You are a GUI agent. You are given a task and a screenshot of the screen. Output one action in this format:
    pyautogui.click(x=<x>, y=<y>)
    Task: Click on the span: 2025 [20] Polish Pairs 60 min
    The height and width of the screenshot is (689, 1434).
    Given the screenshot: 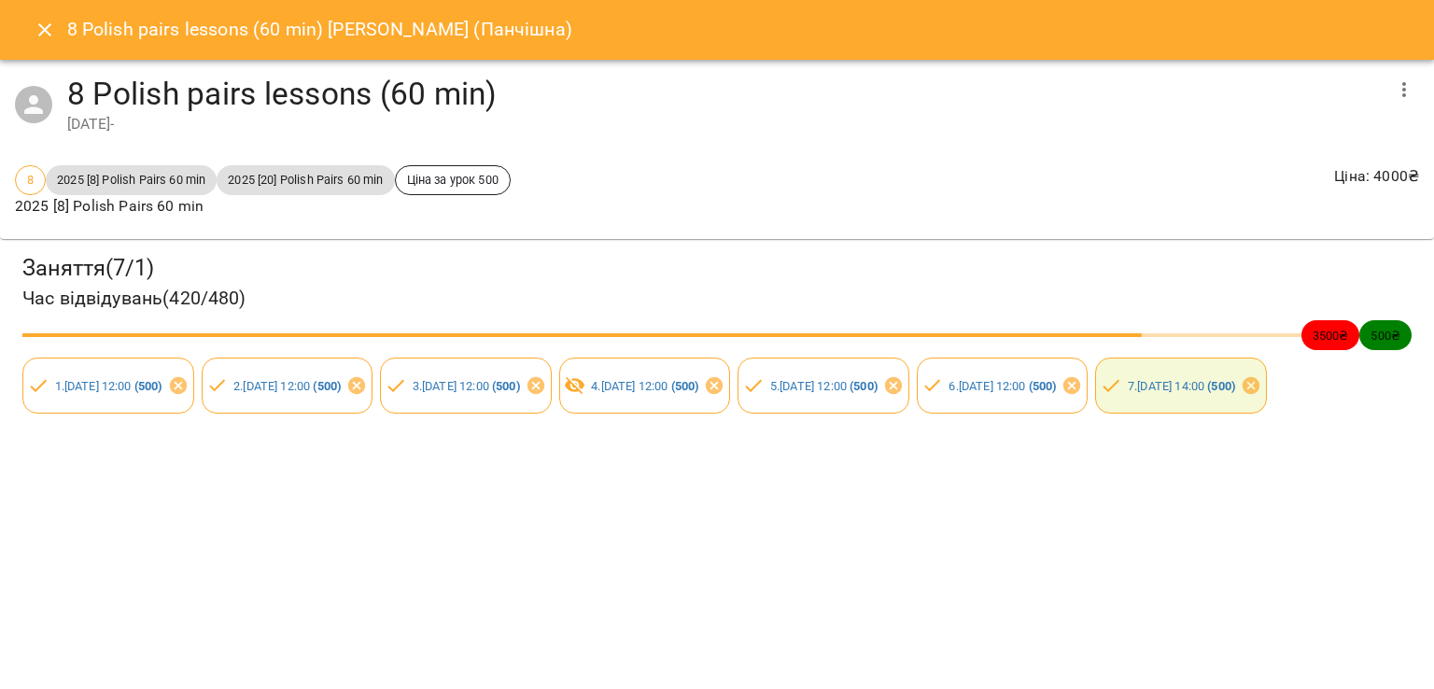 What is the action you would take?
    pyautogui.click(x=305, y=179)
    